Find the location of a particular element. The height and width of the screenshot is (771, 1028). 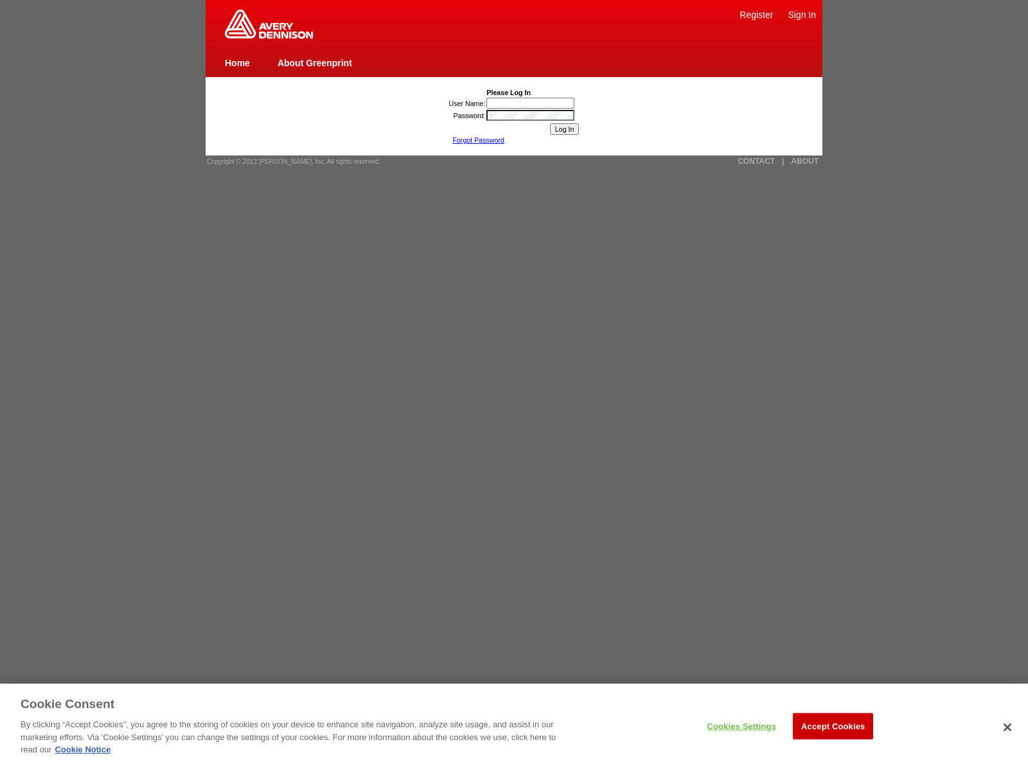

a: About Greenprint is located at coordinates (315, 63).